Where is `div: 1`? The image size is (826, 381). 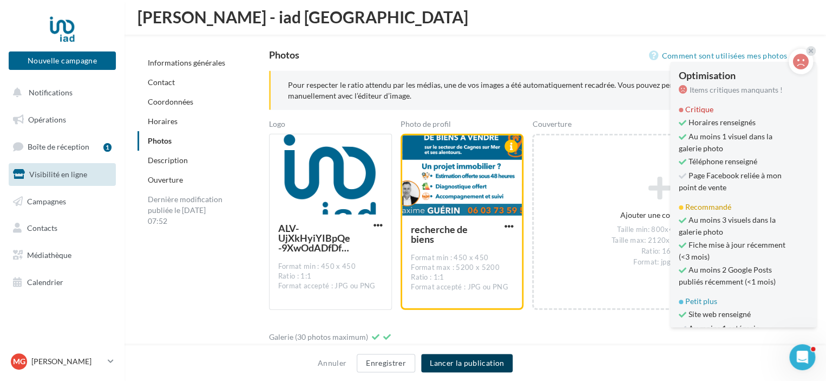
div: 1 is located at coordinates (107, 147).